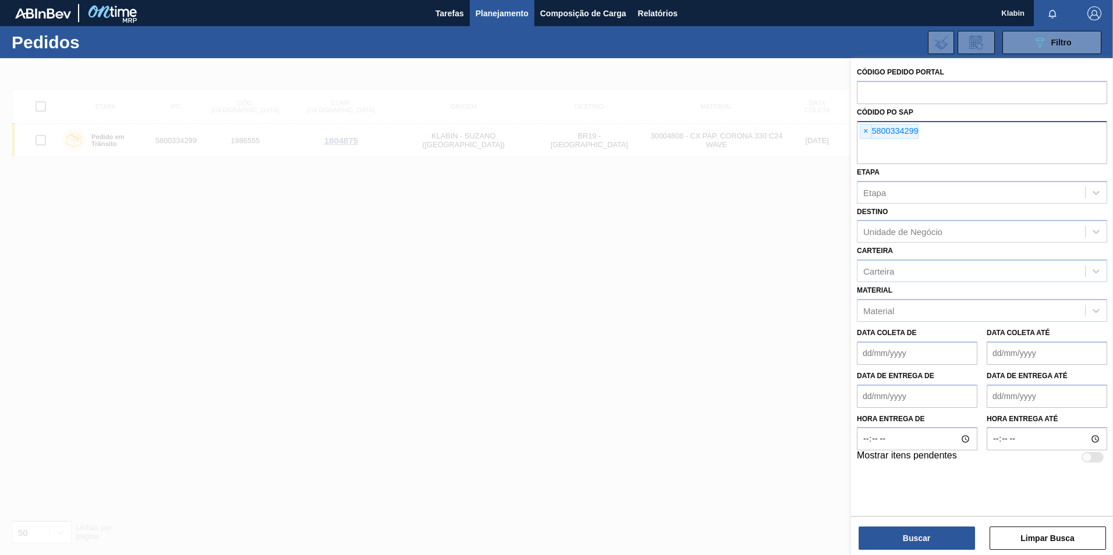 This screenshot has height=555, width=1113. Describe the element at coordinates (98, 42) in the screenshot. I see `h1: Pedidos` at that location.